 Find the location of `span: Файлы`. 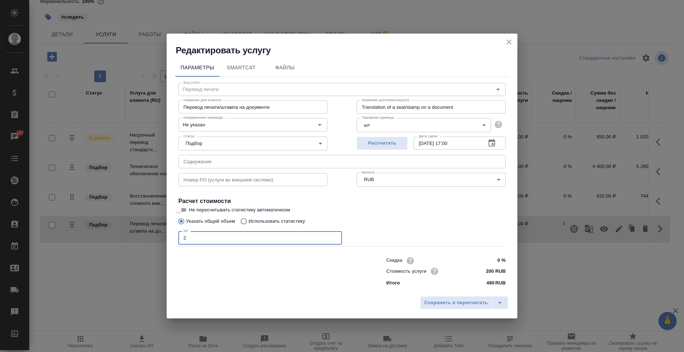

span: Файлы is located at coordinates (285, 68).